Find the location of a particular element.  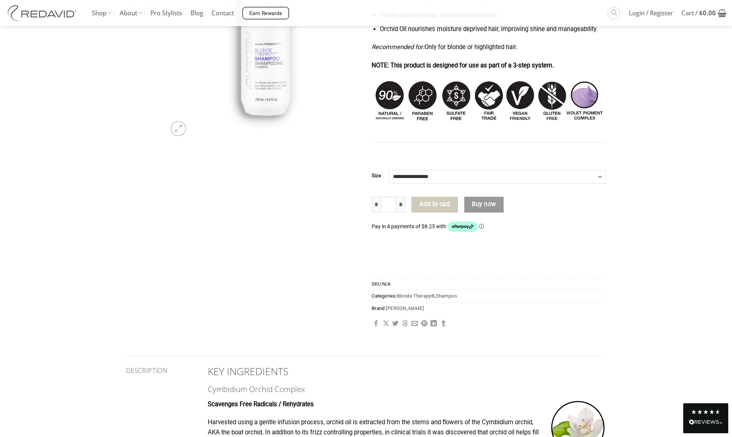

h3: Cymbidium Orchid Complex is located at coordinates (407, 389).